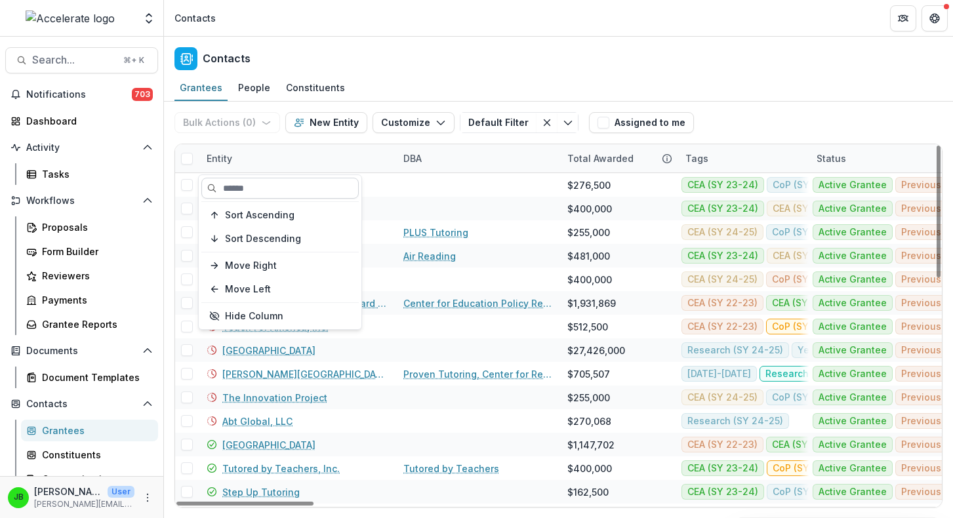  I want to click on div: $1,147,702, so click(591, 445).